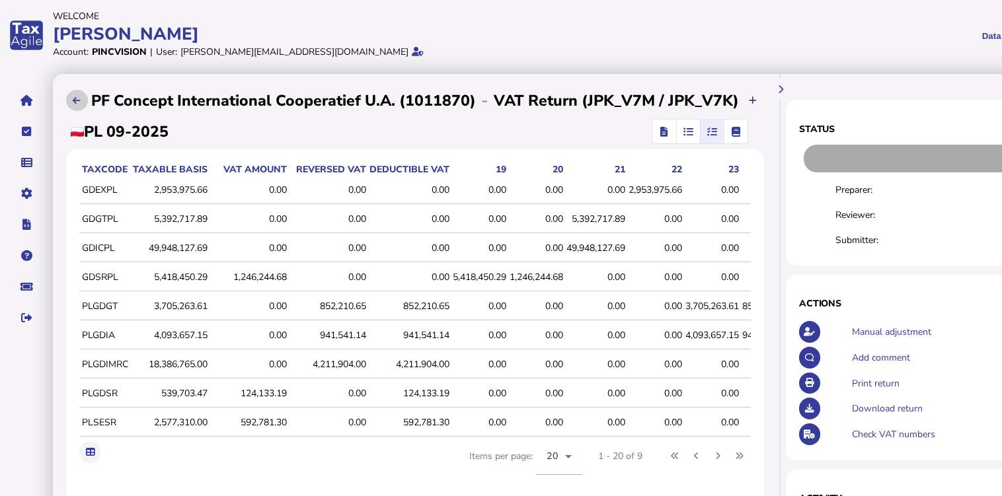 This screenshot has width=1002, height=496. What do you see at coordinates (688, 132) in the screenshot?
I see `mat-button-toggle: Reconcilliation view by document` at bounding box center [688, 132].